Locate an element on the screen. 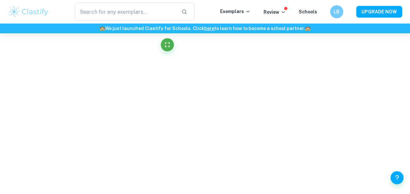 The height and width of the screenshot is (194, 410). p: Review is located at coordinates (275, 12).